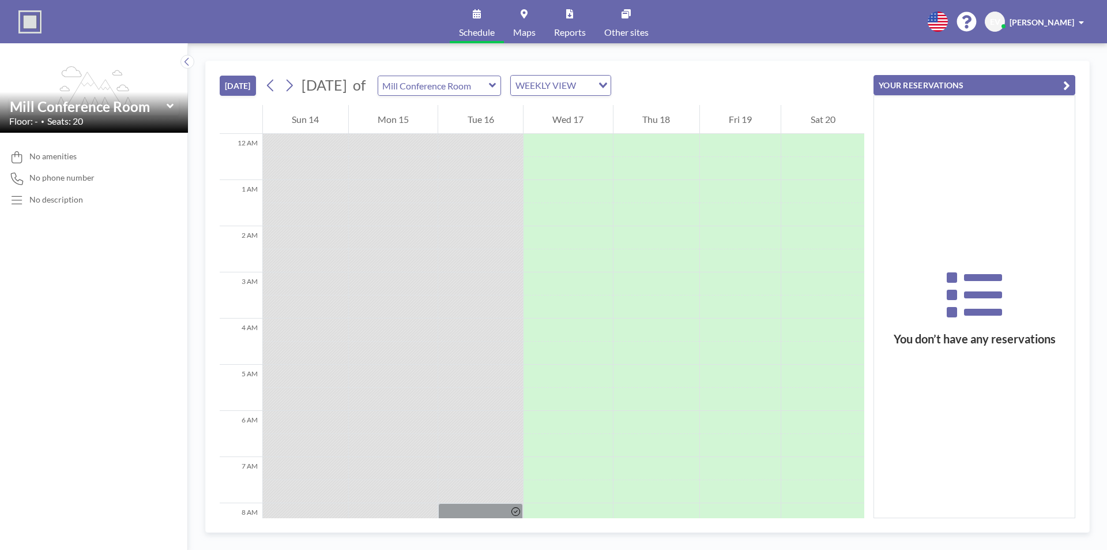 The width and height of the screenshot is (1107, 550). I want to click on span: Floor: -, so click(24, 121).